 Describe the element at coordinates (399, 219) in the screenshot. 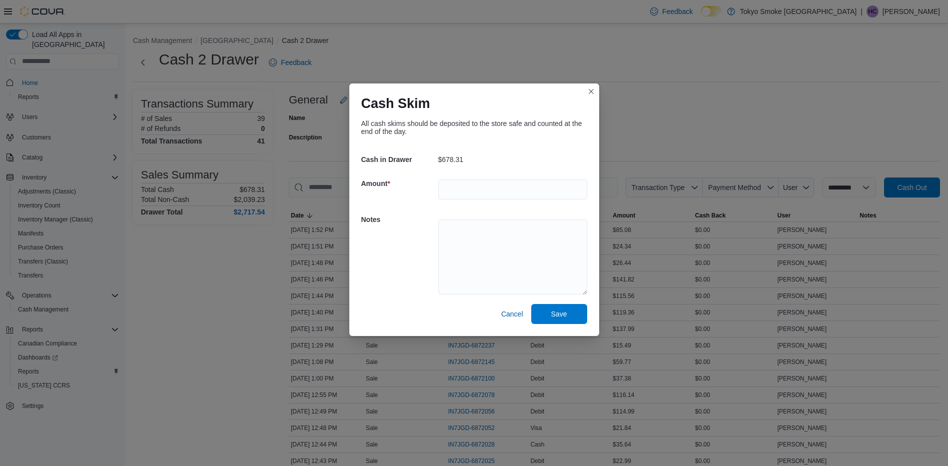

I see `h5: Notes` at that location.